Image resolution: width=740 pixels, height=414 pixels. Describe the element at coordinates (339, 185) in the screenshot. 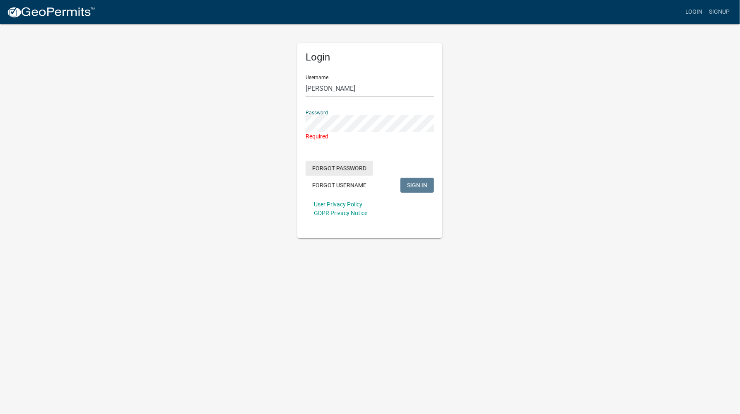

I see `button: Forgot Username` at that location.